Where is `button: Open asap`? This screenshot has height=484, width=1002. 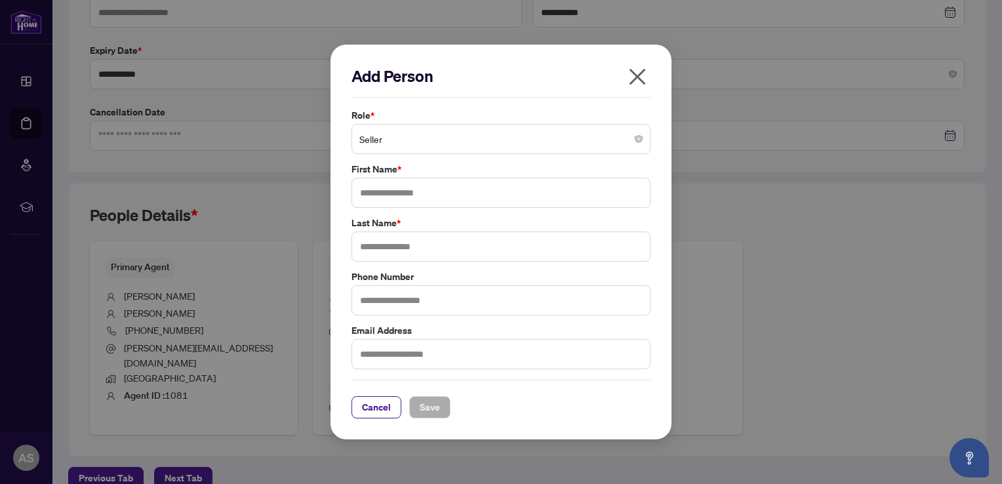
button: Open asap is located at coordinates (969, 458).